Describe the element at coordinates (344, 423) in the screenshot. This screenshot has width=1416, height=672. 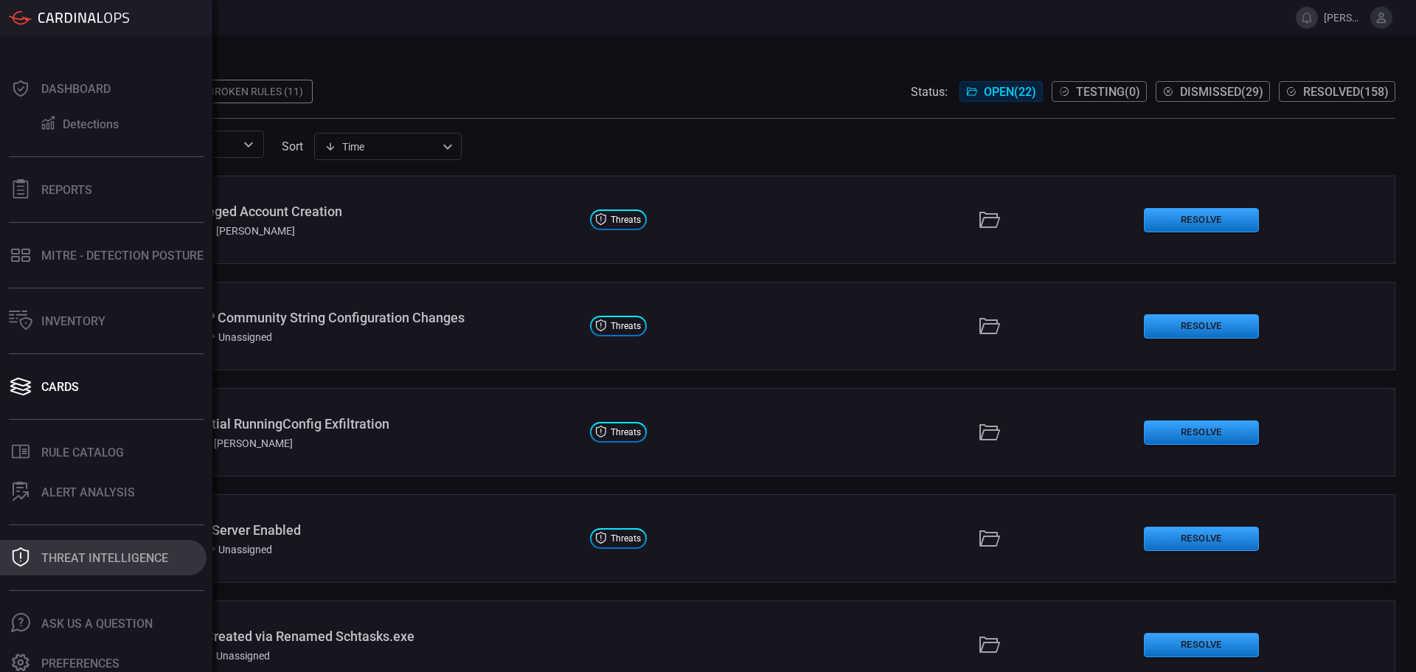
I see `div: Cisco IOS - Potential RunningConfig Exfiltration` at that location.